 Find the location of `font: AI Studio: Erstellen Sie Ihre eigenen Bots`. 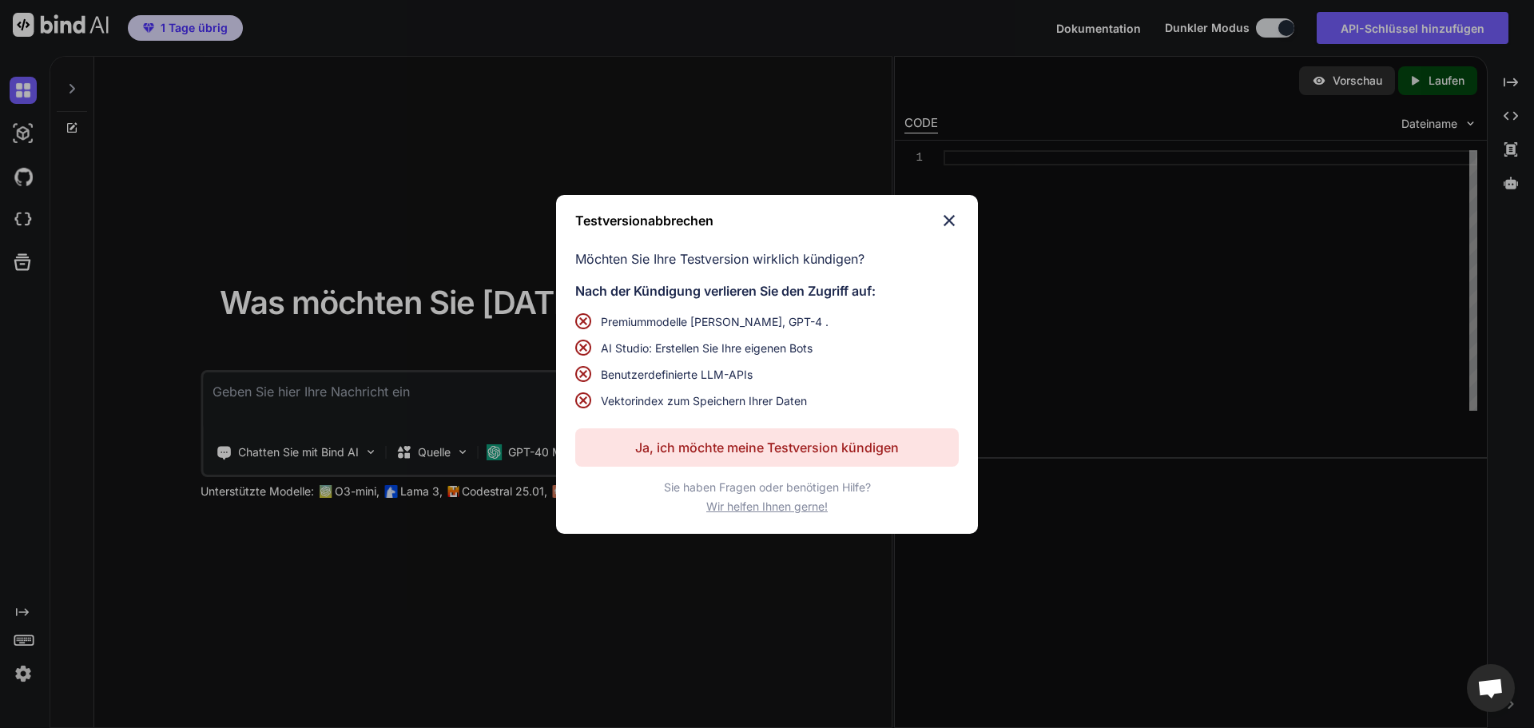

font: AI Studio: Erstellen Sie Ihre eigenen Bots is located at coordinates (706, 348).